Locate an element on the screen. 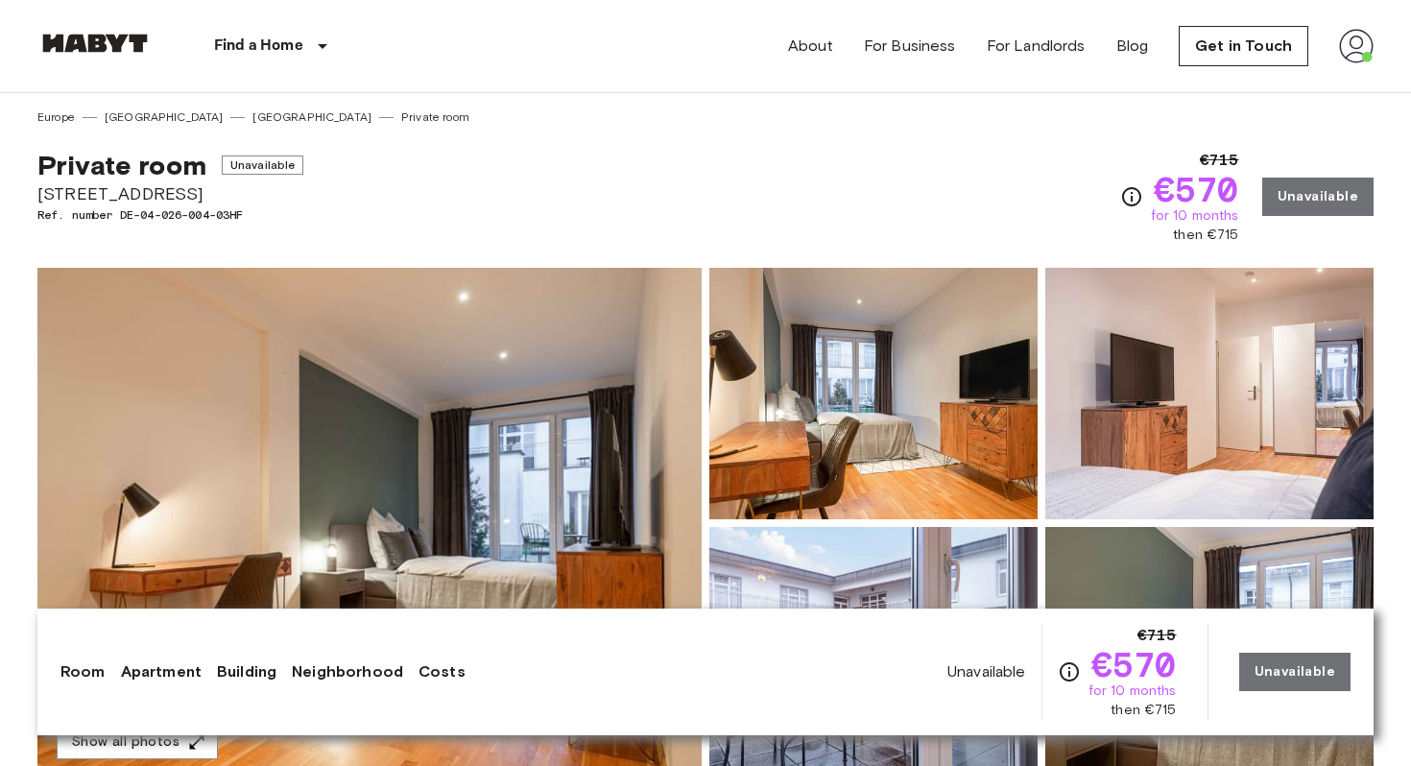 The height and width of the screenshot is (766, 1411). p: Find a Home is located at coordinates (258, 46).